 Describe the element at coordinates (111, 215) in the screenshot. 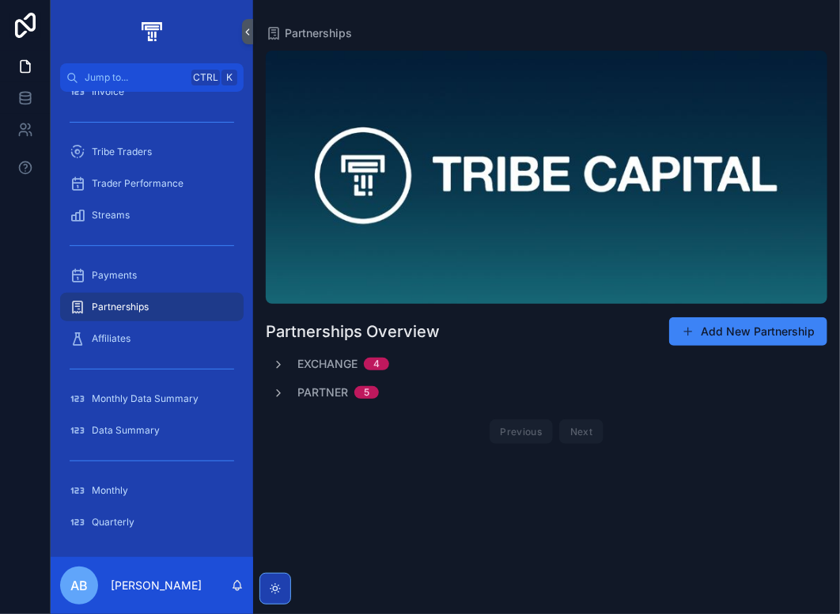

I see `span: Streams` at that location.